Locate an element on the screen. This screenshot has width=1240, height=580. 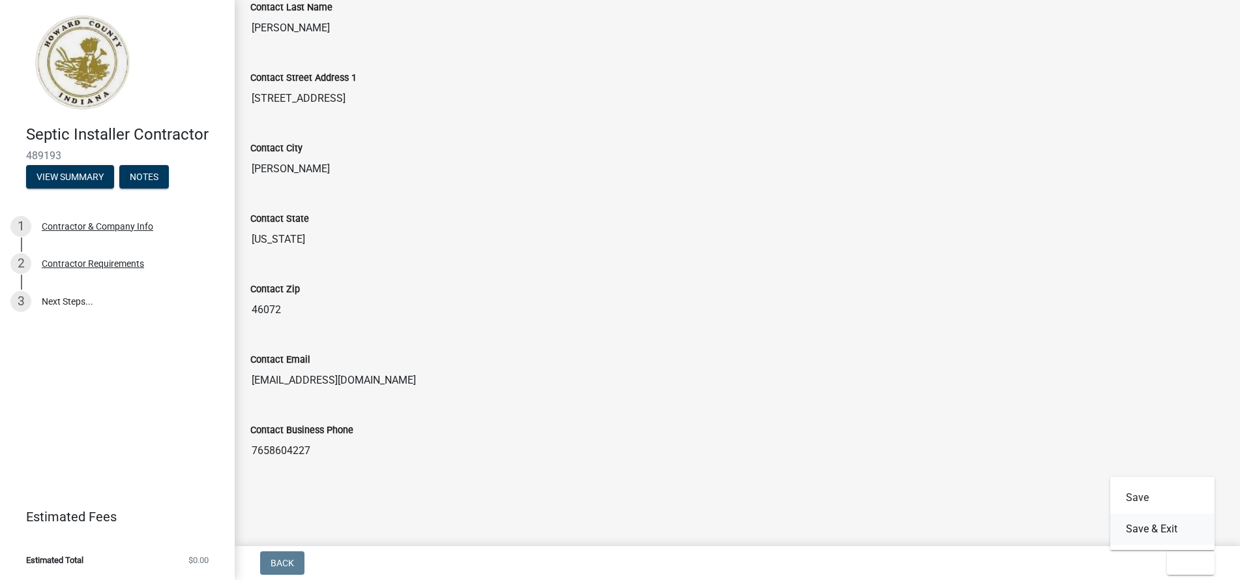
button: Notes is located at coordinates (144, 177).